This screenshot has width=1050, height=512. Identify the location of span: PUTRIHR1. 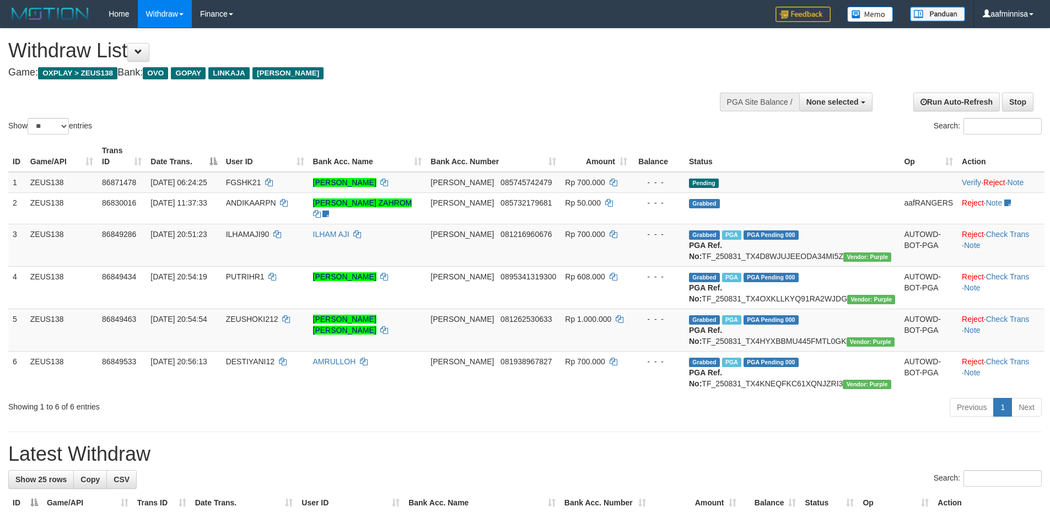
(245, 277).